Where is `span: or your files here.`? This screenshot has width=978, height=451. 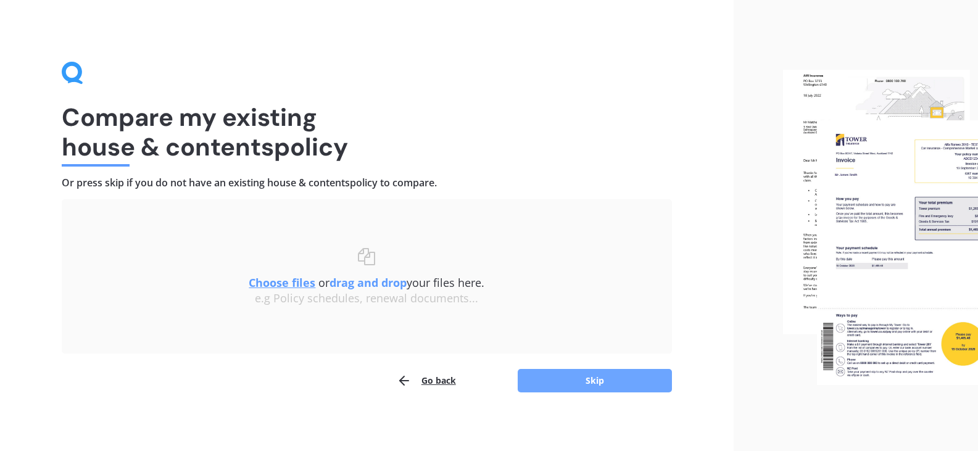
span: or your files here. is located at coordinates (367, 283).